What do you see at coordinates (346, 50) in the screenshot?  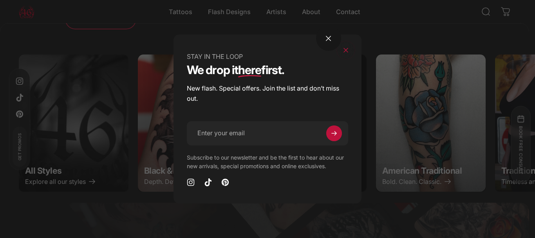 I see `button: Close` at bounding box center [346, 50].